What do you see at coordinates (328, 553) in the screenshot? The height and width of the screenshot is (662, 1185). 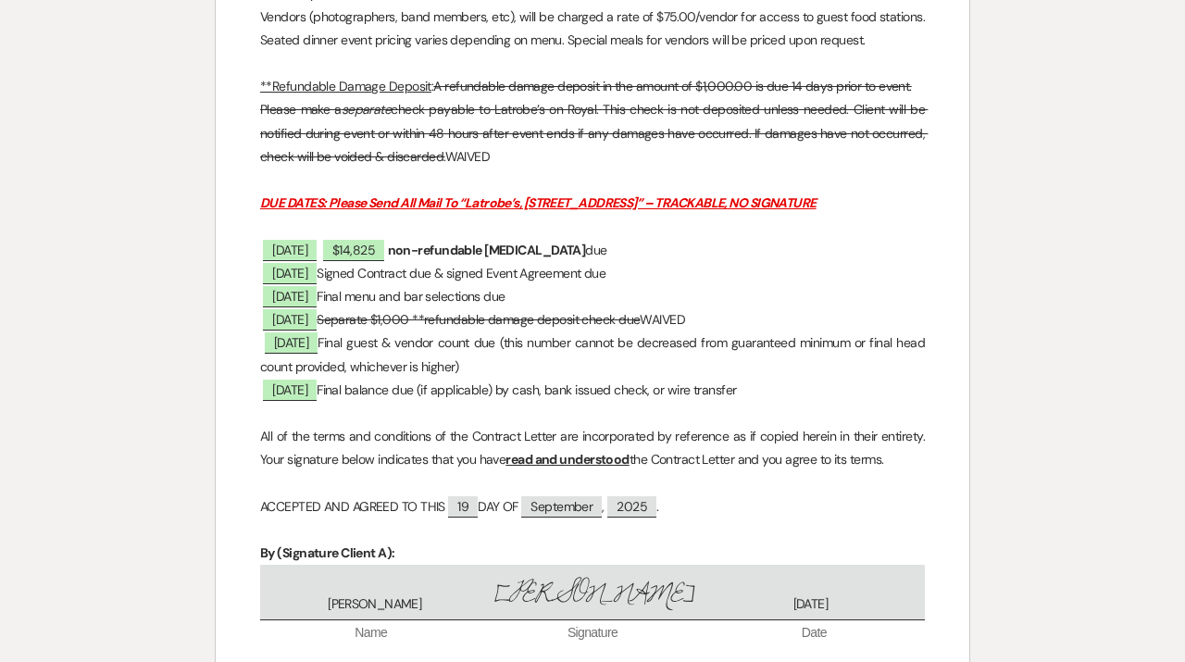 I see `strong: By (Signature Client A):` at bounding box center [328, 553].